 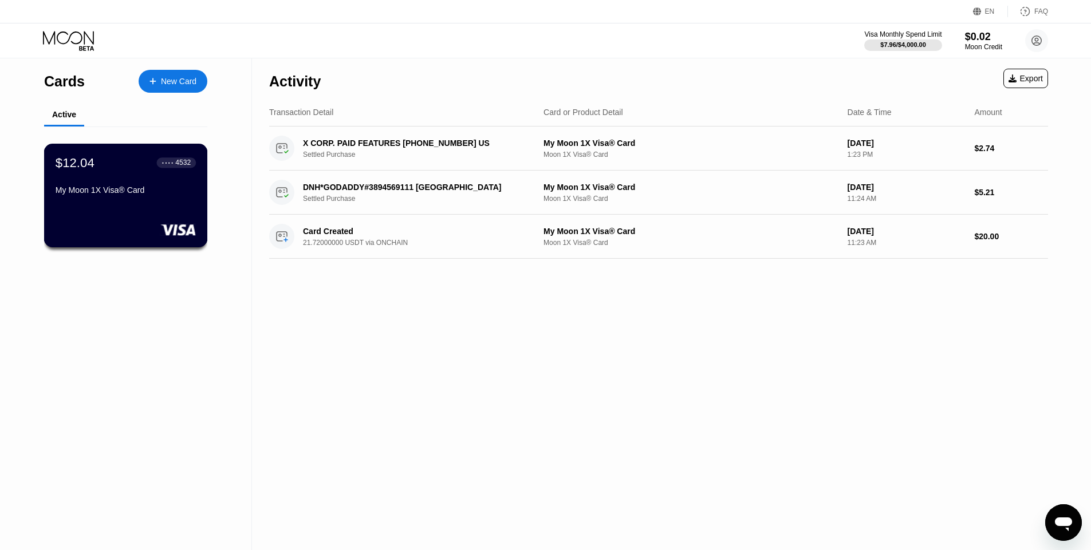 What do you see at coordinates (903, 45) in the screenshot?
I see `div: $7.96 / $4,000.00` at bounding box center [903, 45].